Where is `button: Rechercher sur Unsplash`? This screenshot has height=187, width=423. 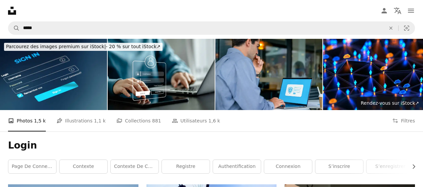
button: Rechercher sur Unsplash is located at coordinates (14, 28).